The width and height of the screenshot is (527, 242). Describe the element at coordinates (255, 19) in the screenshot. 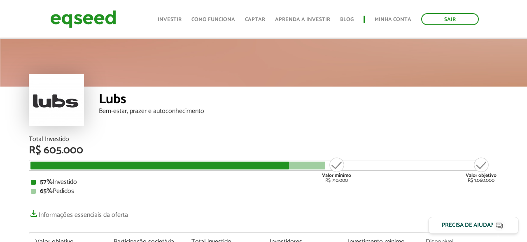

I see `a: Captar` at that location.